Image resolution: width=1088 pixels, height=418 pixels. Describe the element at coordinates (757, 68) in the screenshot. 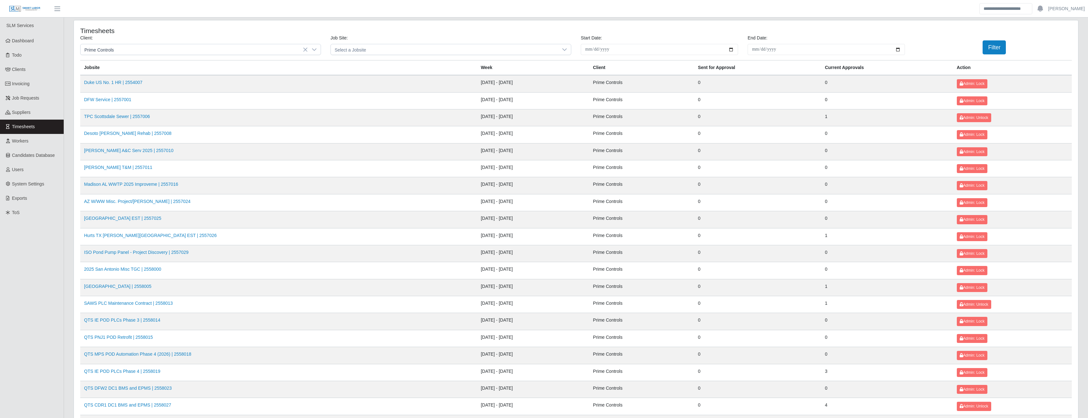

I see `th: Sent for Approval` at that location.